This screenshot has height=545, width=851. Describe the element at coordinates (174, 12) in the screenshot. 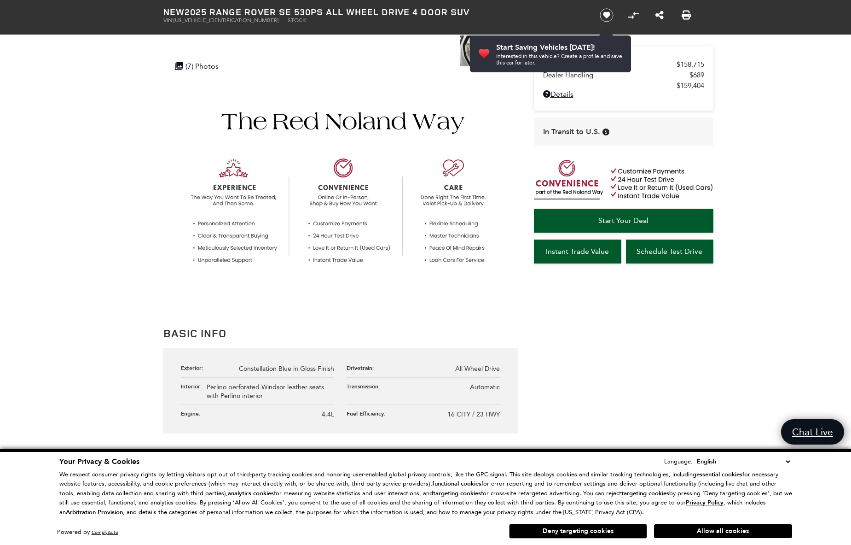

I see `strong: New` at that location.